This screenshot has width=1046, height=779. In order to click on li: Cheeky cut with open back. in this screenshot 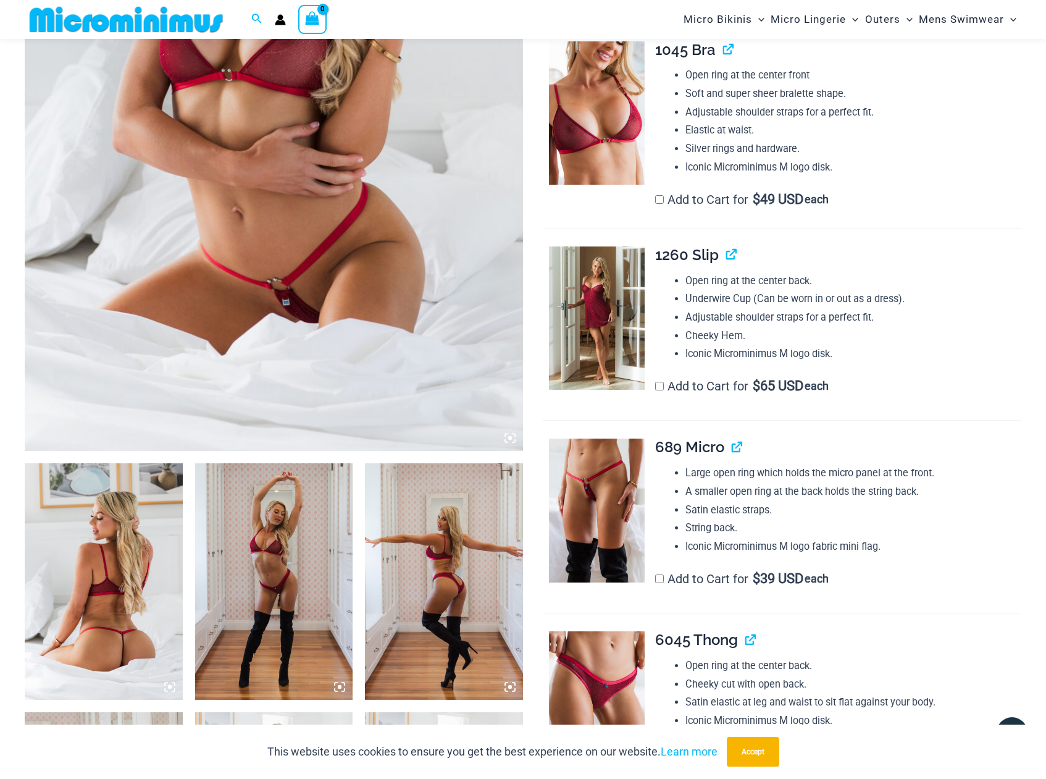, I will do `click(853, 684)`.